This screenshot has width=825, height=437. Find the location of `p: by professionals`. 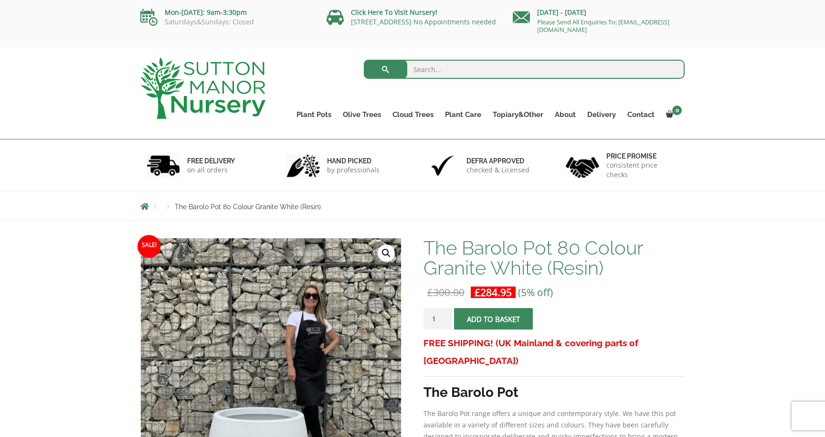

p: by professionals is located at coordinates (353, 170).